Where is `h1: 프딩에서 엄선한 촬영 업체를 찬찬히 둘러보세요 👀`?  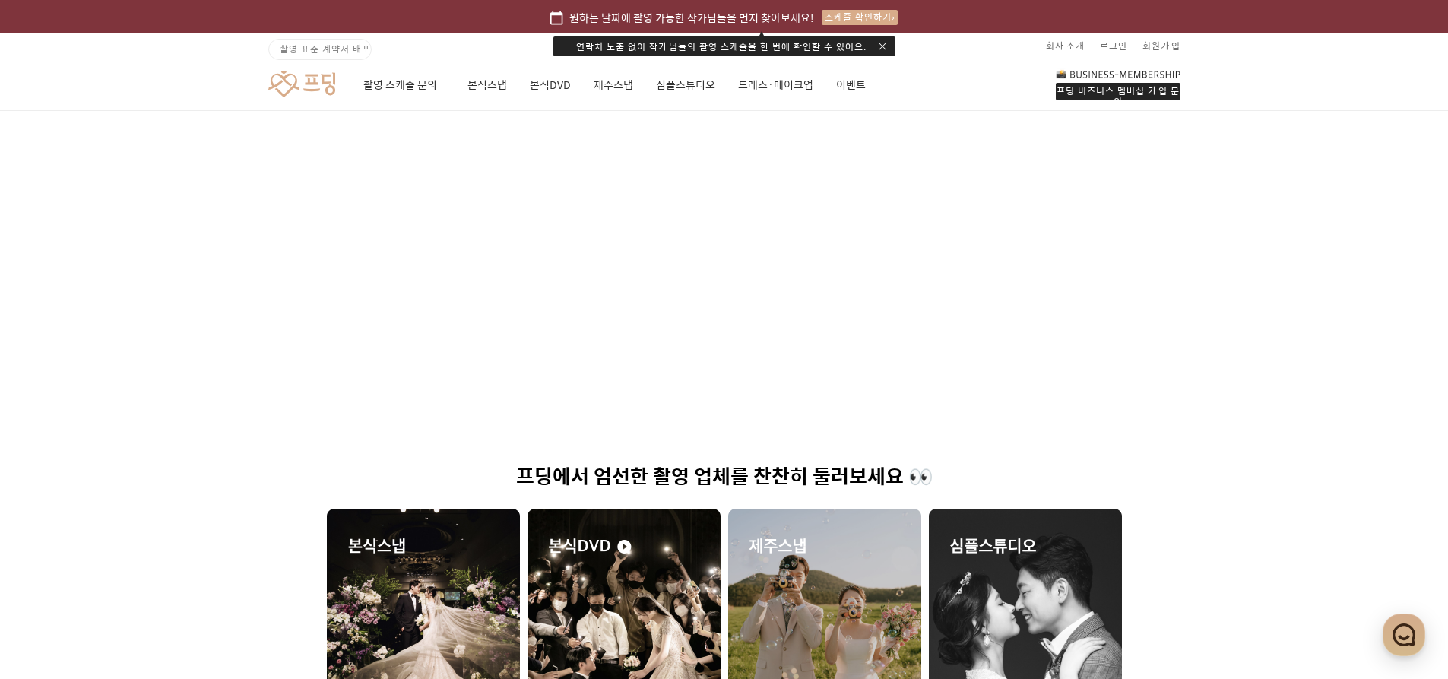 h1: 프딩에서 엄선한 촬영 업체를 찬찬히 둘러보세요 👀 is located at coordinates (725, 477).